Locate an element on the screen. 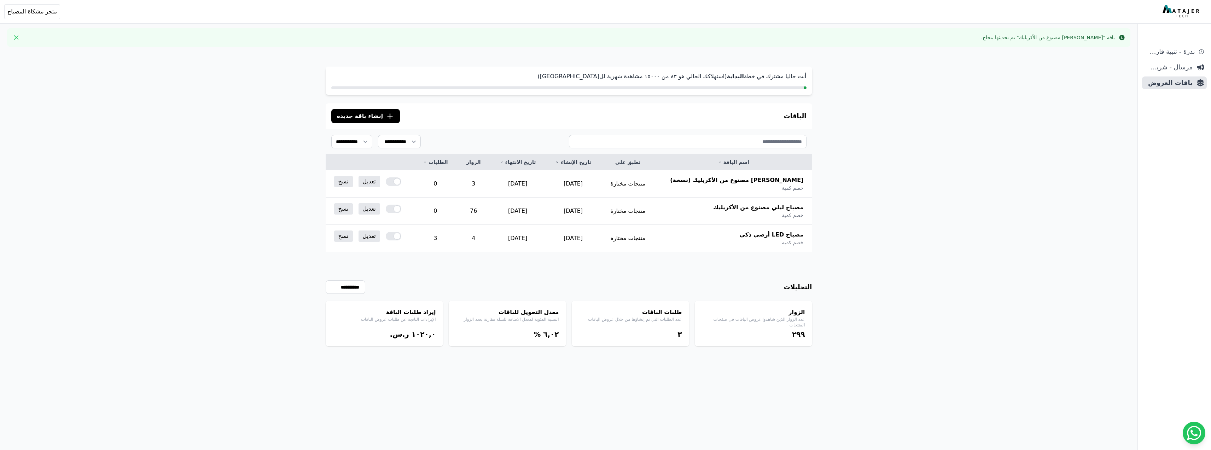  p: الإيرادات الناتجة عن طلبات عروض الباقات is located at coordinates (384, 319).